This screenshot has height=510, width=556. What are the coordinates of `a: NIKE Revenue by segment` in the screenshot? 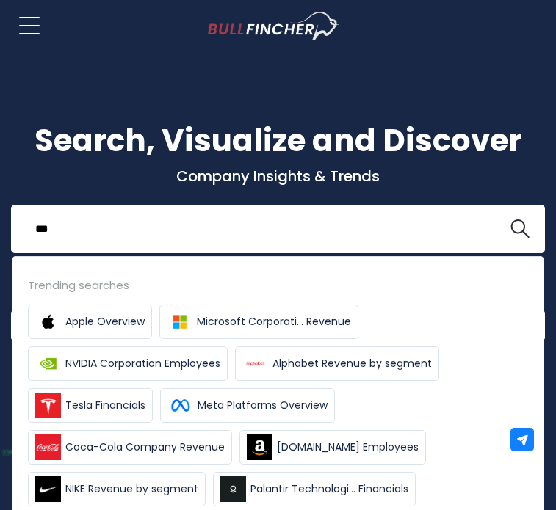 It's located at (117, 489).